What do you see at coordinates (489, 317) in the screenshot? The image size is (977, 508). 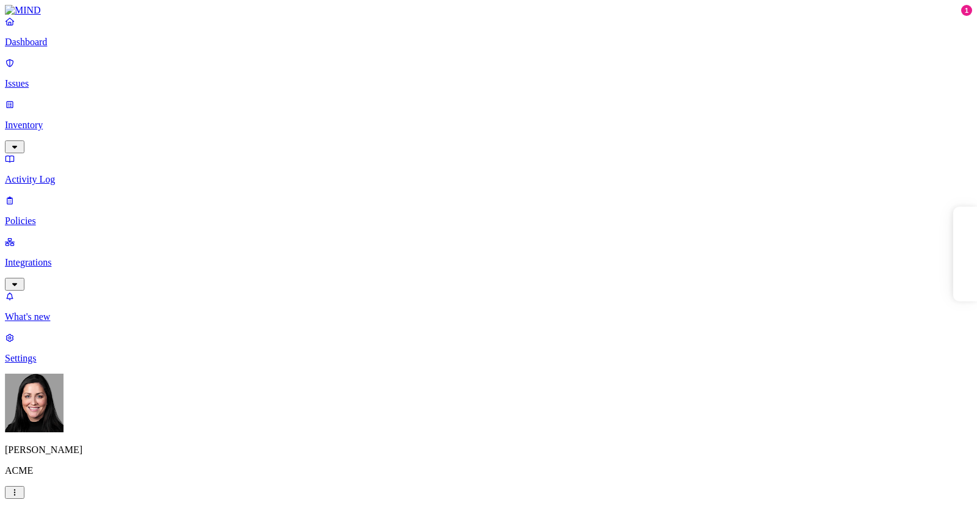 I see `p: What's new` at bounding box center [489, 317].